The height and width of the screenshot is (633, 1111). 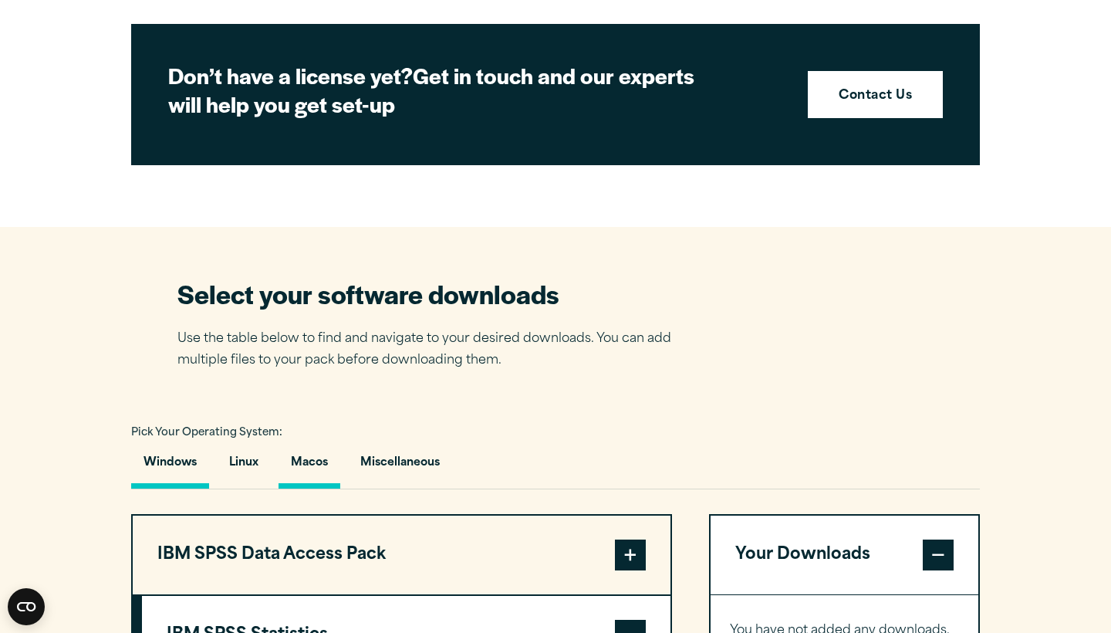 I want to click on strong: Don’t have a license yet?, so click(x=290, y=75).